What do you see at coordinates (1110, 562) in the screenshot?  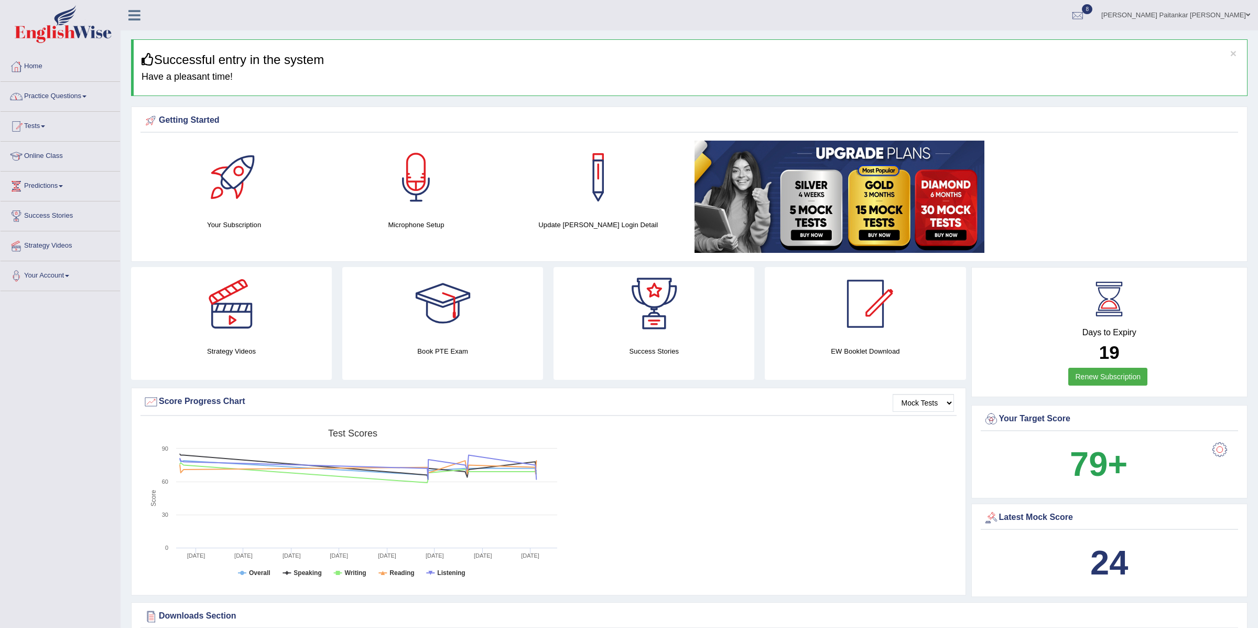 I see `b: 24` at bounding box center [1110, 562].